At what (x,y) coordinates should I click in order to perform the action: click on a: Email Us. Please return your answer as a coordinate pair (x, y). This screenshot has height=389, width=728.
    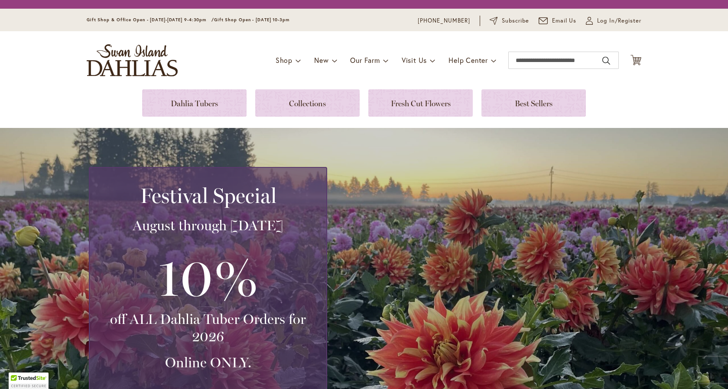
    Looking at the image, I should click on (558, 21).